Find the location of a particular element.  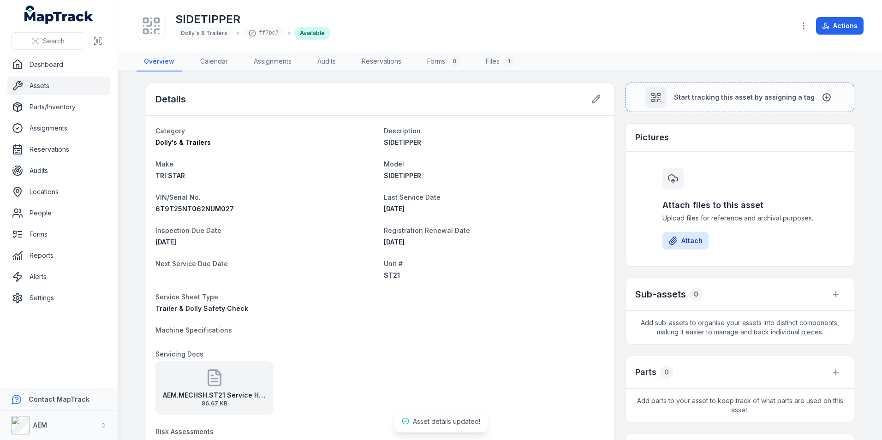

a: Alerts is located at coordinates (59, 277).